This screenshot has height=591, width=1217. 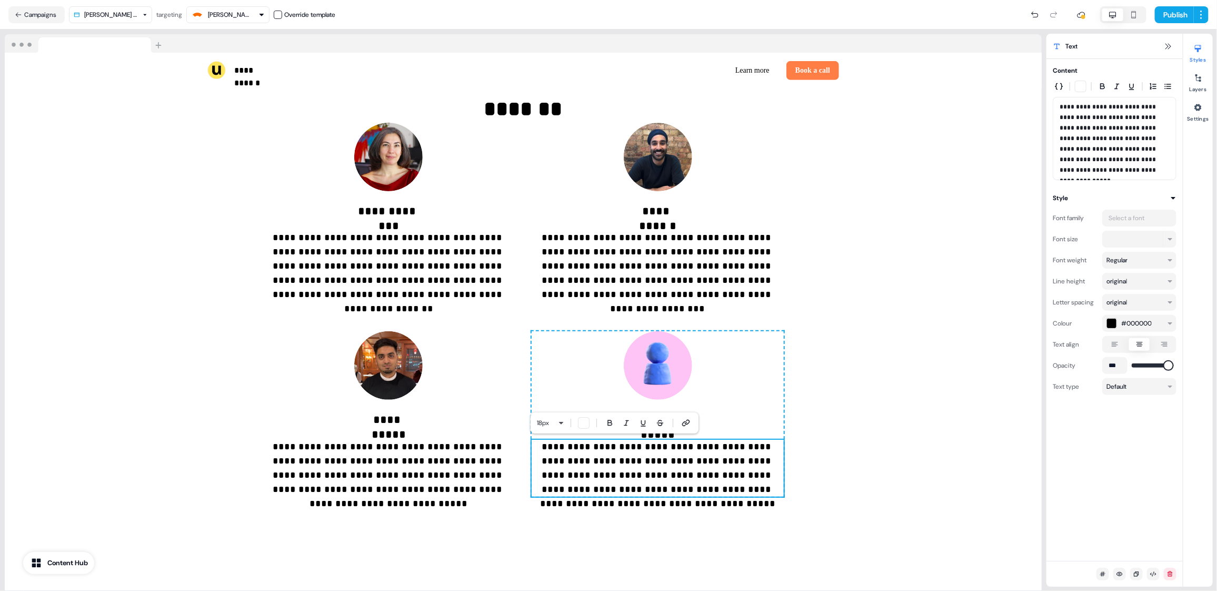 I want to click on button: Learn more, so click(x=752, y=71).